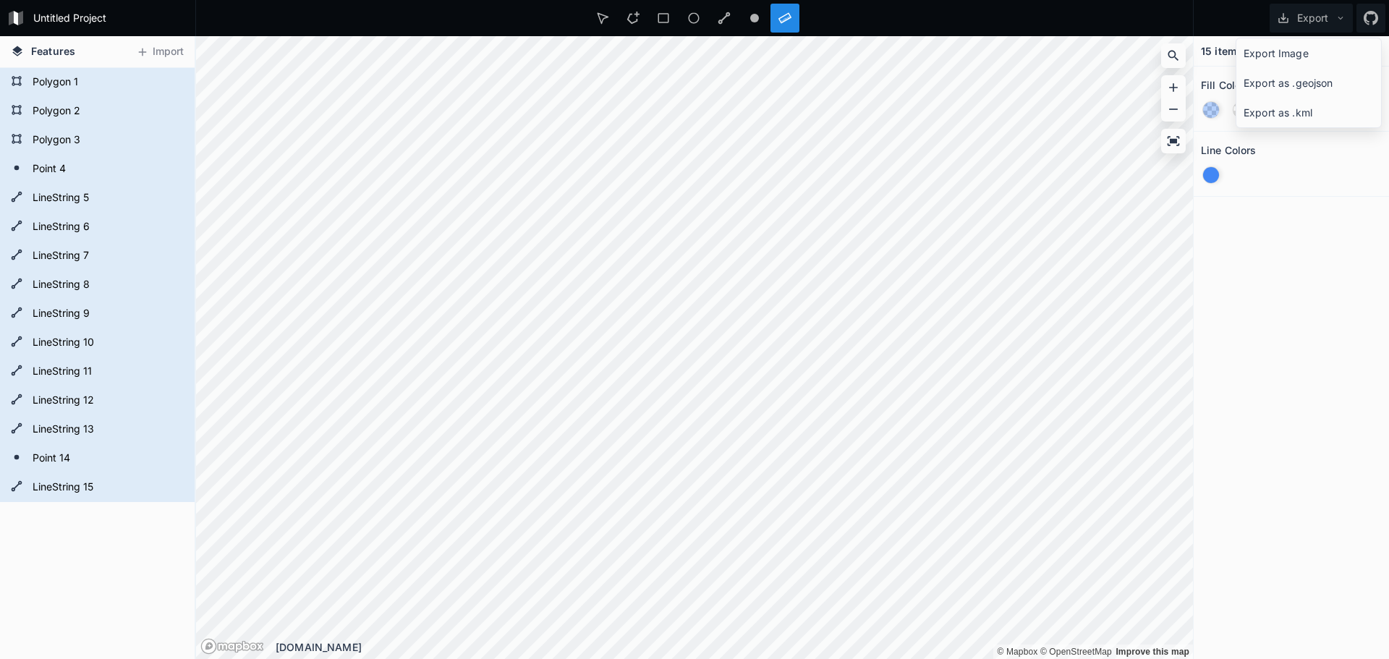  Describe the element at coordinates (232, 646) in the screenshot. I see `a: Mapbox logo` at that location.